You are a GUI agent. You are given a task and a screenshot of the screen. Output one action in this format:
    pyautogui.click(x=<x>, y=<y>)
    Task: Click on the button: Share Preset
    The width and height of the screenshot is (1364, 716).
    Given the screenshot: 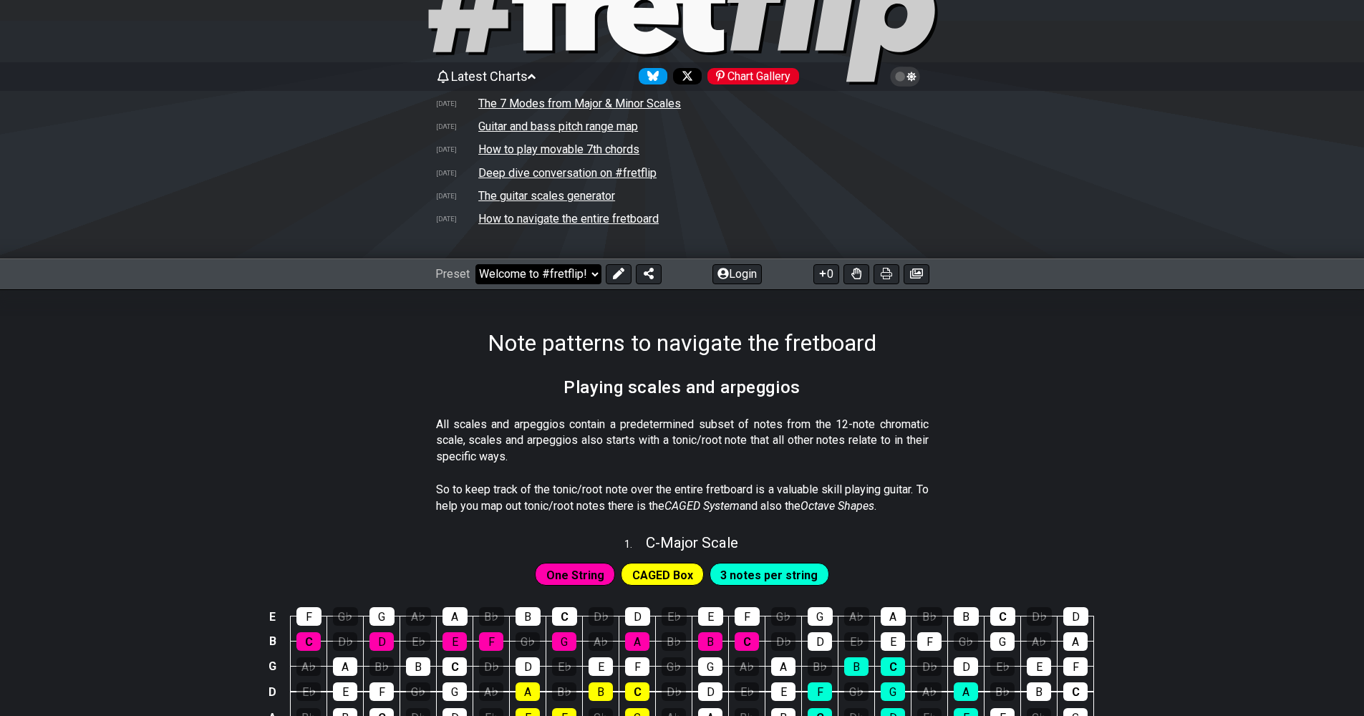 What is the action you would take?
    pyautogui.click(x=649, y=274)
    